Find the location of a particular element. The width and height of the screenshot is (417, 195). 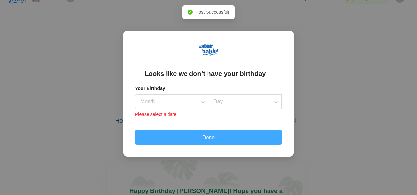

button: Done is located at coordinates (209, 137).